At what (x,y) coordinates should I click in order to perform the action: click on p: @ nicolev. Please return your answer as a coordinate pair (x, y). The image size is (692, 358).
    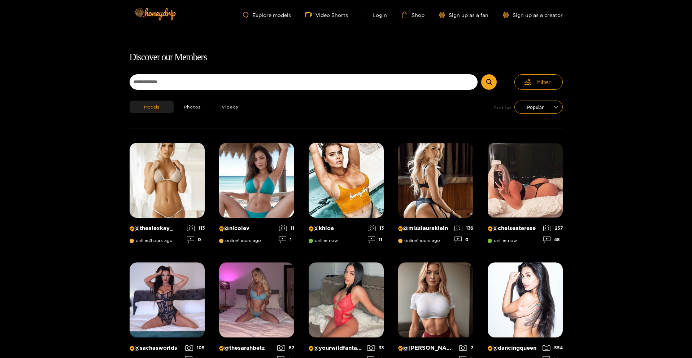
    Looking at the image, I should click on (247, 228).